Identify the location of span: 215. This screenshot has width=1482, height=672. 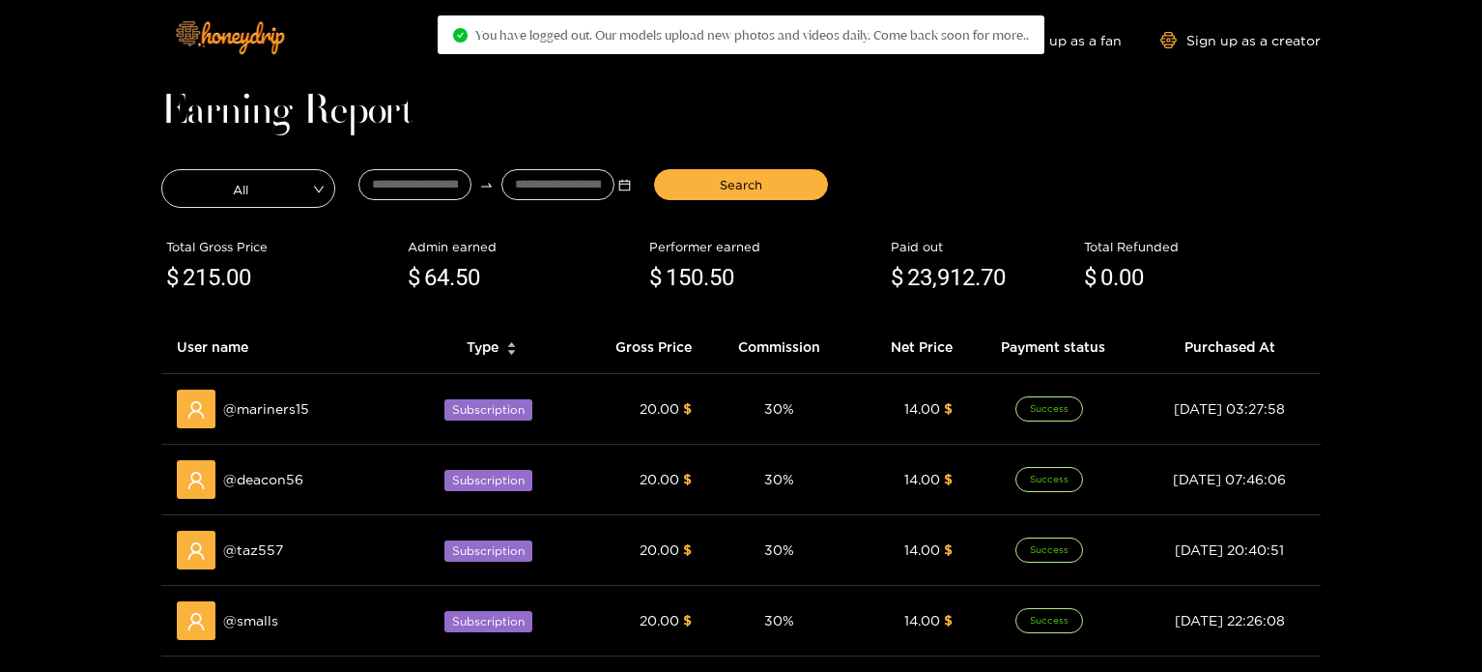
(201, 277).